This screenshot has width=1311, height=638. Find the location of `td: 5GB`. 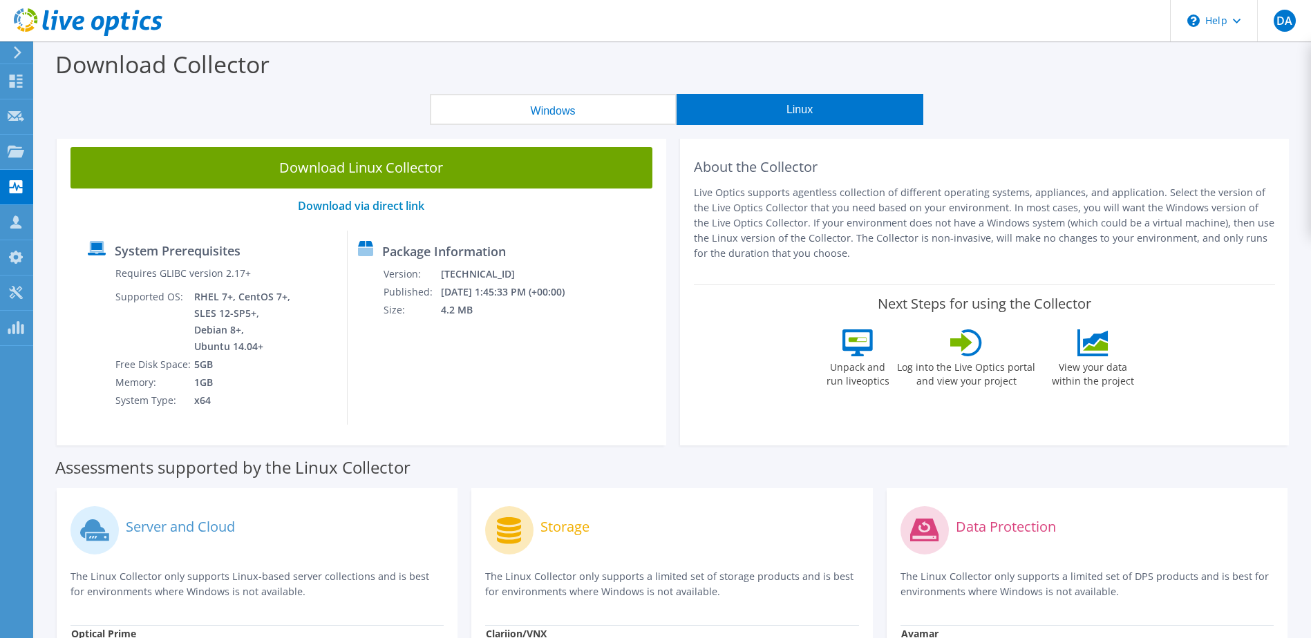

td: 5GB is located at coordinates (243, 365).